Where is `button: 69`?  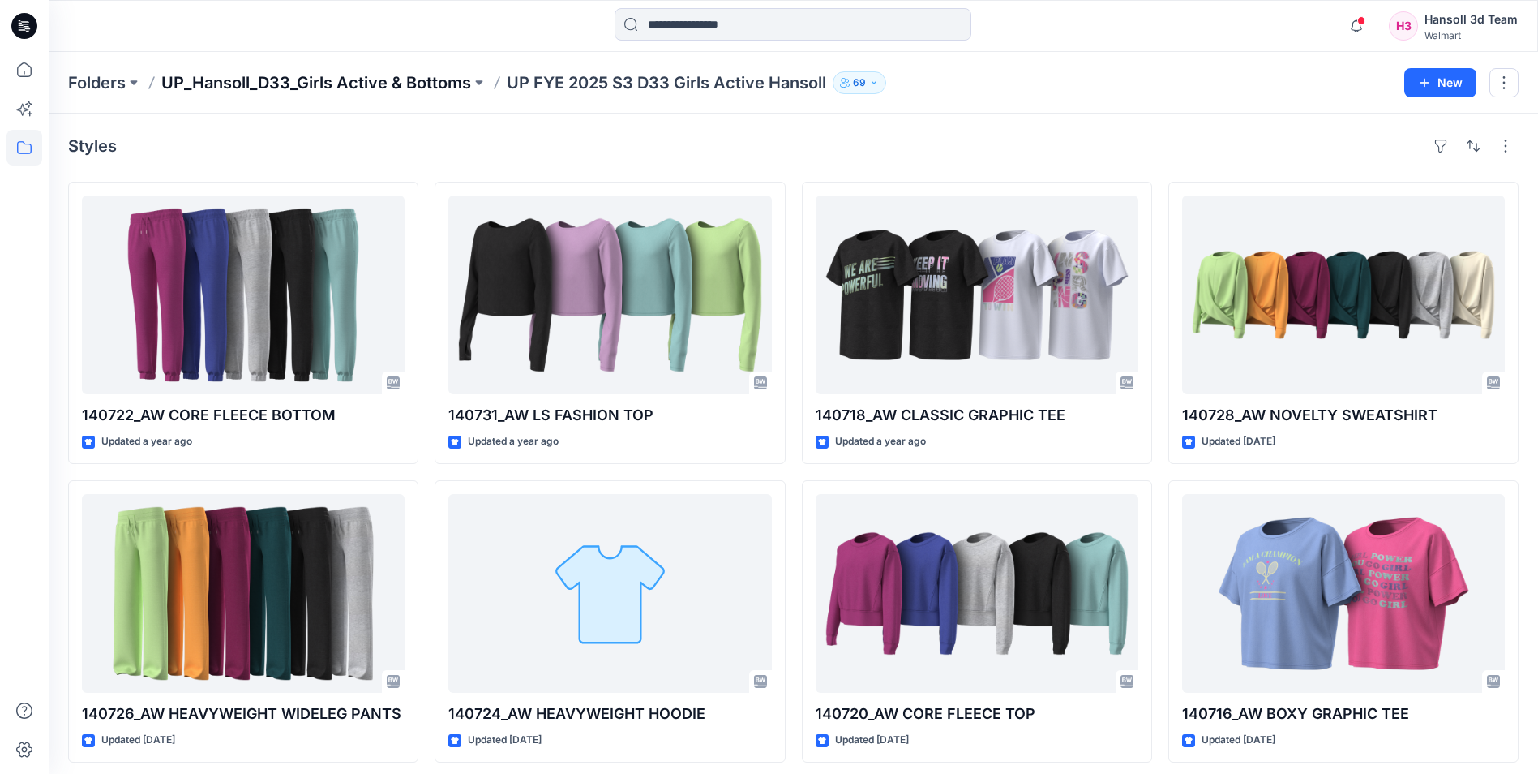
button: 69 is located at coordinates (860, 83).